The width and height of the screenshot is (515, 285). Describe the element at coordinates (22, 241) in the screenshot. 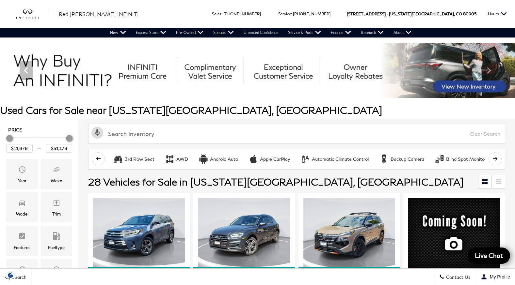

I see `div: FeaturesFeatures` at that location.